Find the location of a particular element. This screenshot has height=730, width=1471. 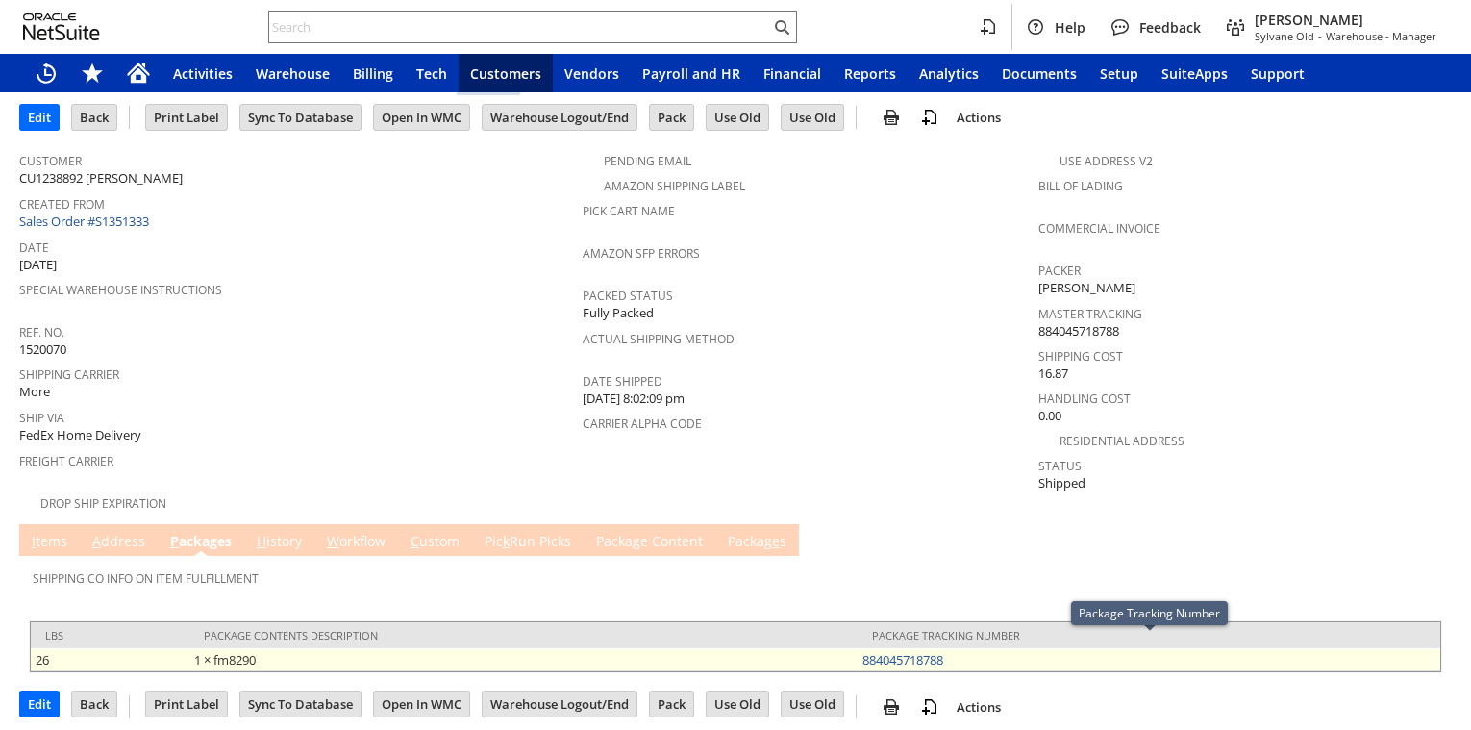

span: A is located at coordinates (96, 540).